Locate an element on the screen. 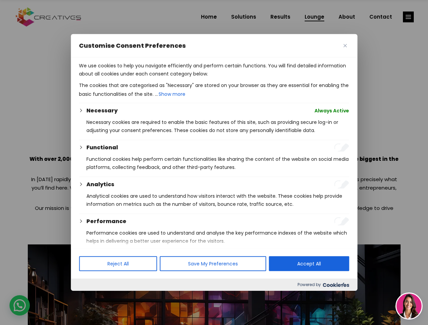 Image resolution: width=428 pixels, height=325 pixels. img: Close is located at coordinates (345, 46).